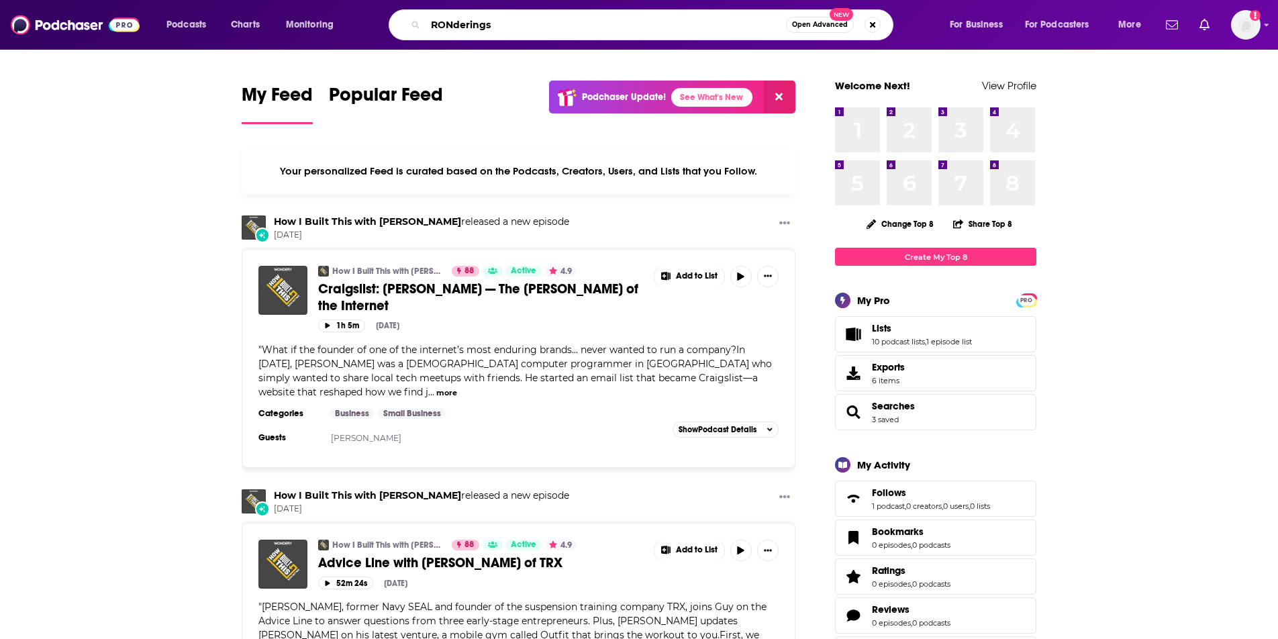  Describe the element at coordinates (1009, 85) in the screenshot. I see `a: View Profile` at that location.